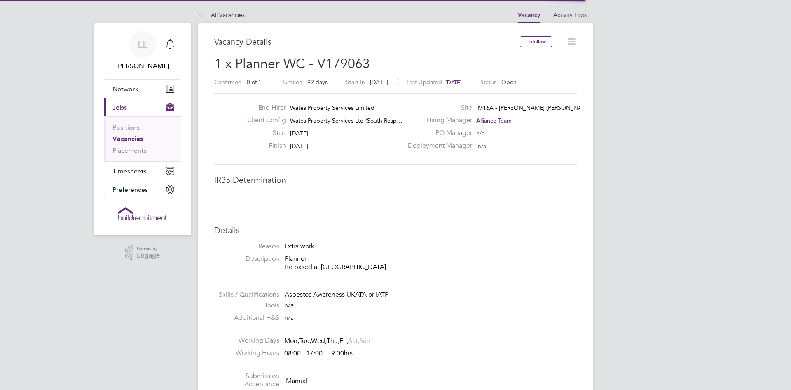  I want to click on button: Preferences, so click(143, 189).